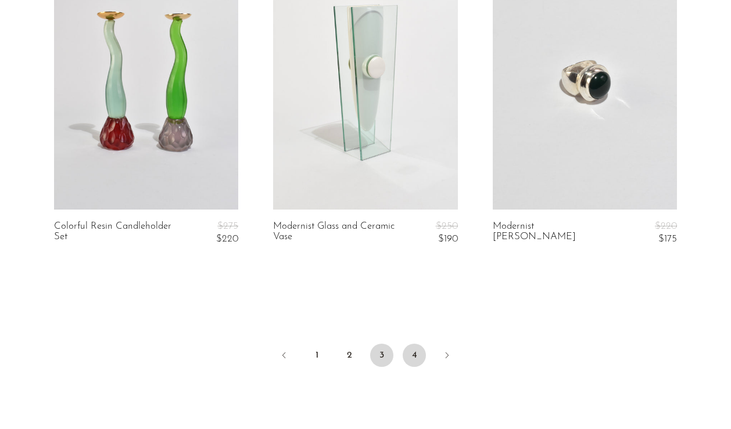  Describe the element at coordinates (349, 355) in the screenshot. I see `a: 2` at that location.